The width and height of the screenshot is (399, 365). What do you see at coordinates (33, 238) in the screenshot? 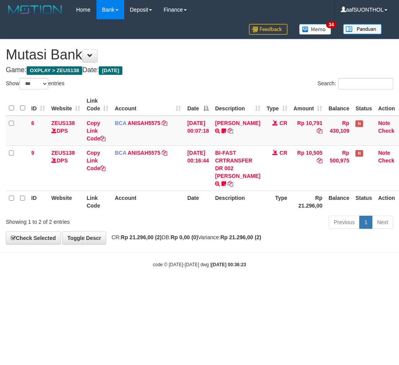
I see `a: Check Selected` at bounding box center [33, 238].